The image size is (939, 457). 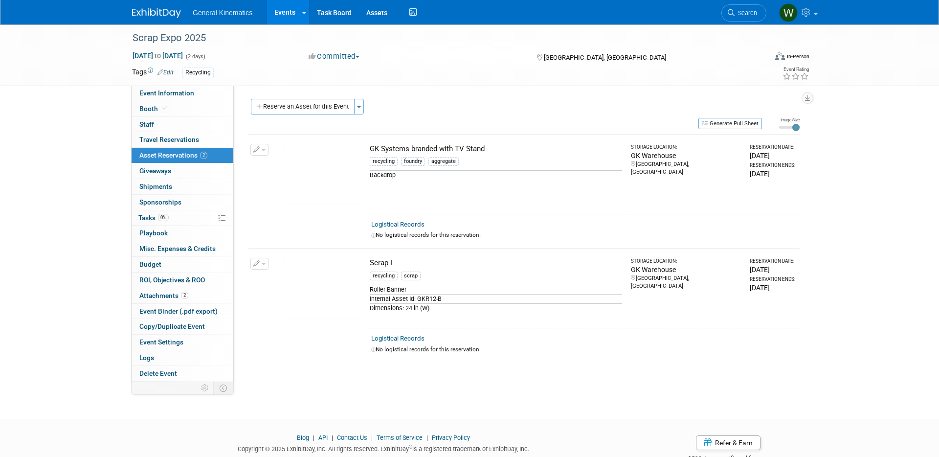 What do you see at coordinates (156, 186) in the screenshot?
I see `span: Shipments` at bounding box center [156, 186].